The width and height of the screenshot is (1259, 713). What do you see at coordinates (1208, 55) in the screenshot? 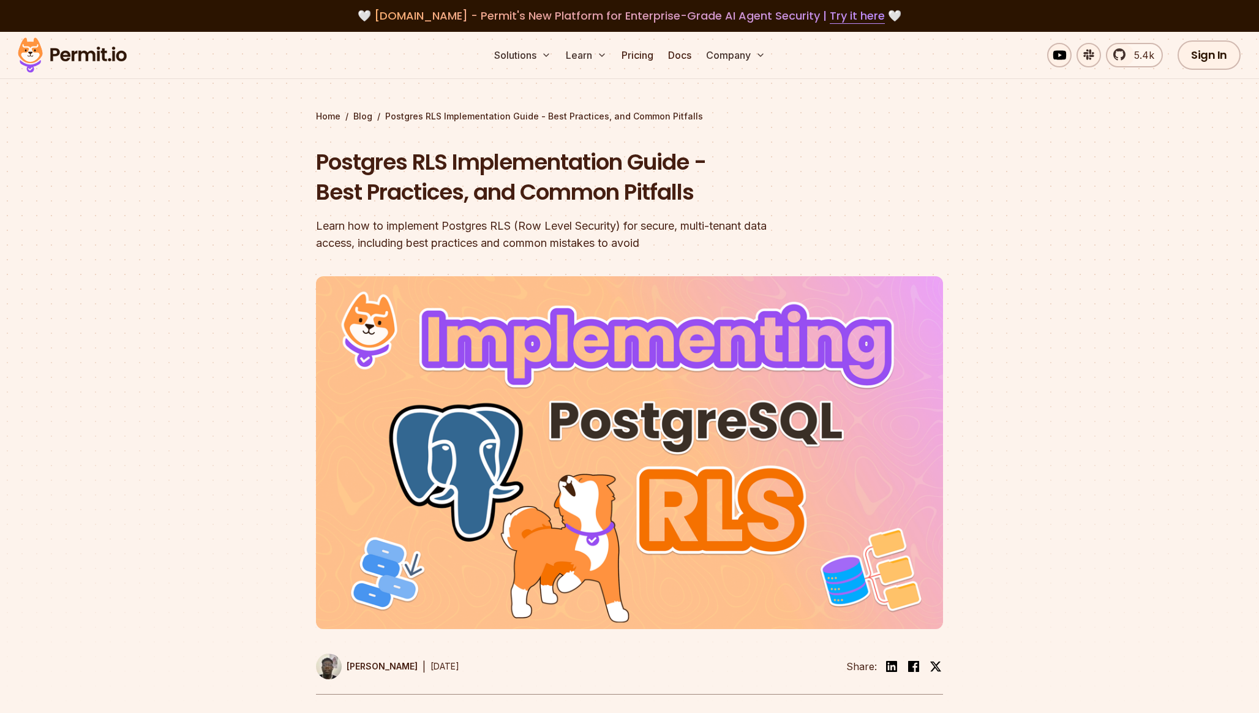
I see `a: Sign In` at bounding box center [1208, 55].